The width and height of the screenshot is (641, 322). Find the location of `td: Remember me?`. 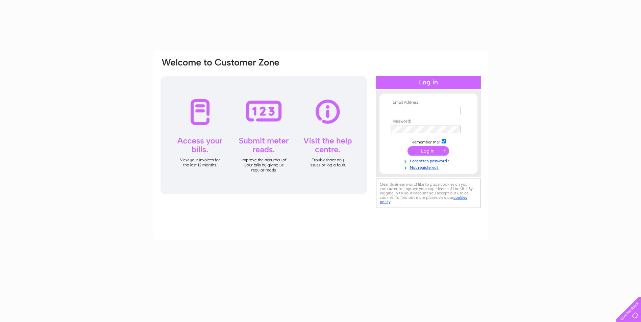

td: Remember me? is located at coordinates (428, 141).